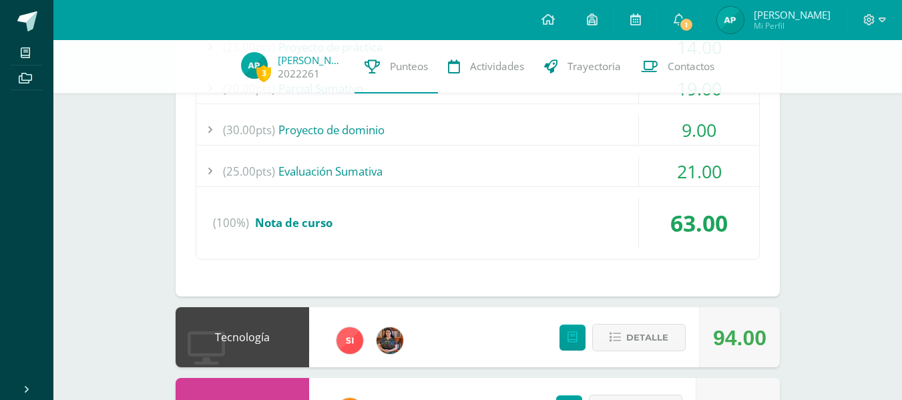 This screenshot has width=902, height=400. What do you see at coordinates (264, 73) in the screenshot?
I see `span: 3` at bounding box center [264, 73].